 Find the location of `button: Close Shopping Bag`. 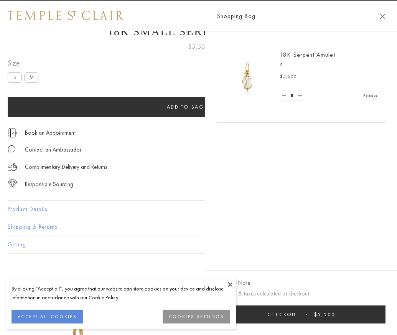

button: Close Shopping Bag is located at coordinates (383, 16).